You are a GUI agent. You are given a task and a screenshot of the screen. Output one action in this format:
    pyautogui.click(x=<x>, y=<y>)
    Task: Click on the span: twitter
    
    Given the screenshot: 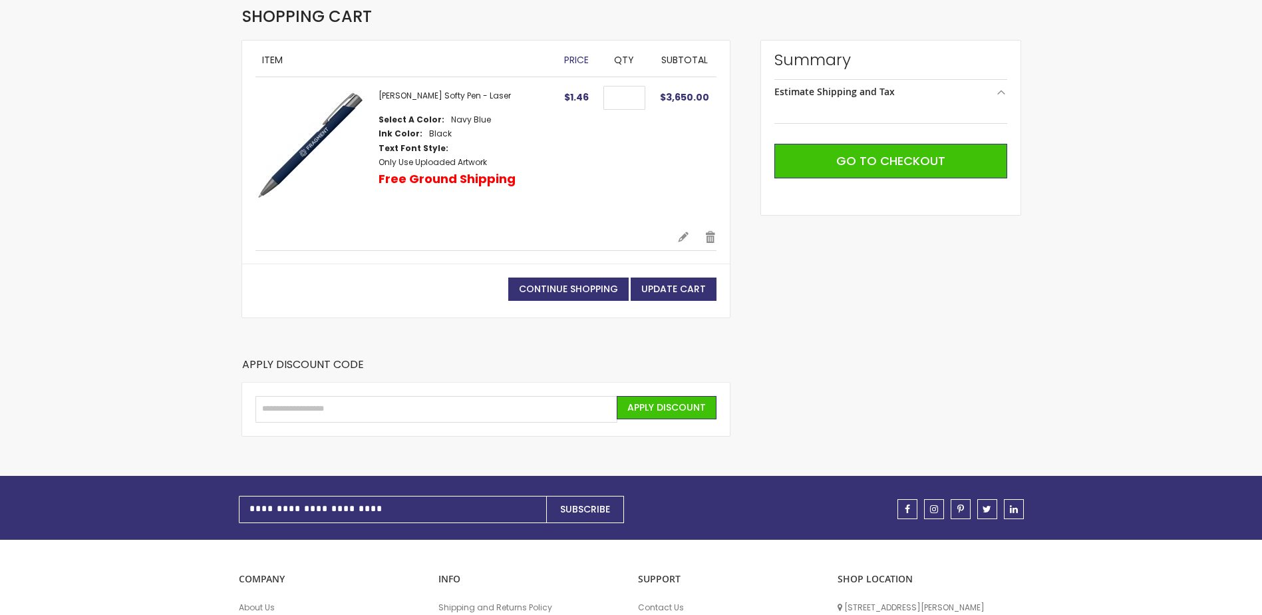 What is the action you would take?
    pyautogui.click(x=987, y=509)
    